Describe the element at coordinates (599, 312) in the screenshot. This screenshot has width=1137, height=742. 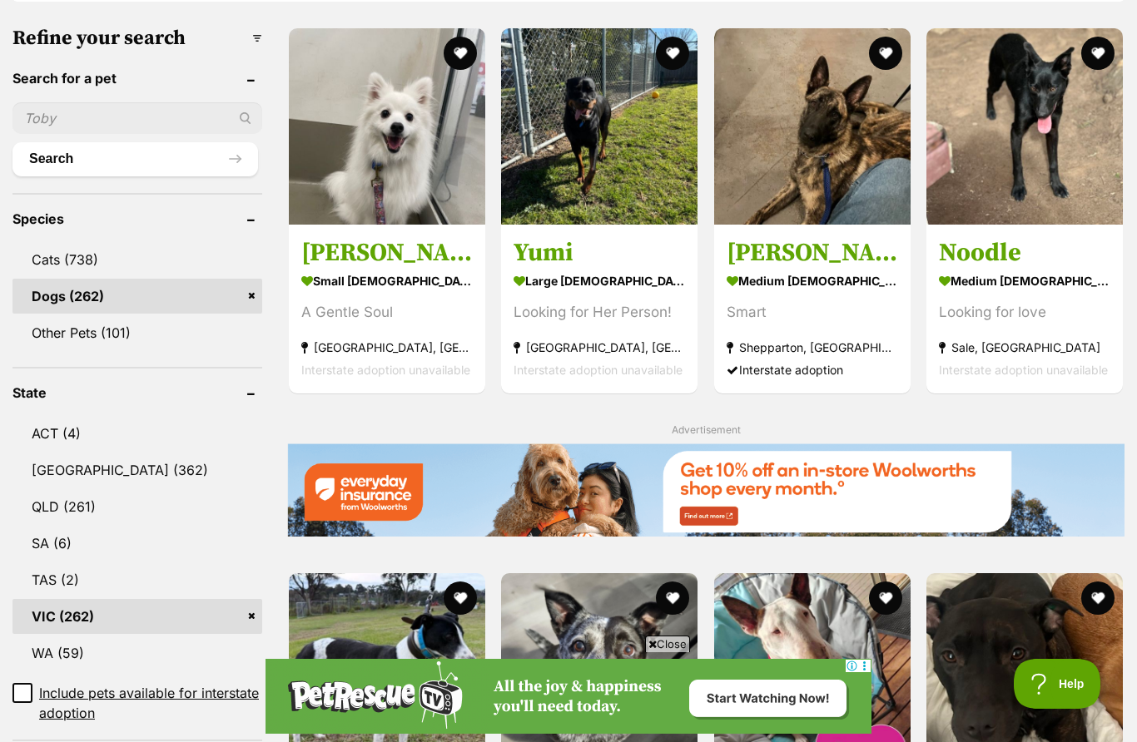
I see `div: Looking for Her Person!` at that location.